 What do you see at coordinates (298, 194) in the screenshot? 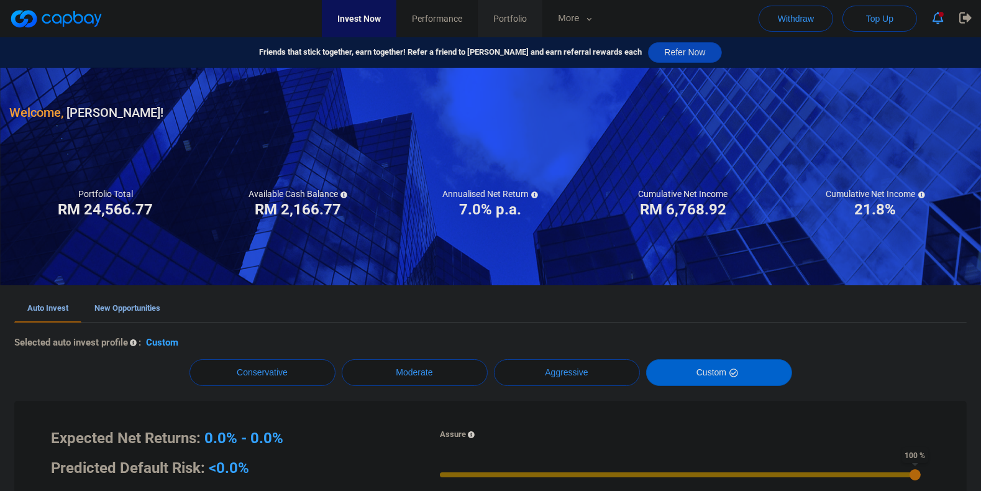
I see `h5: Available Cash Balance` at bounding box center [298, 194].